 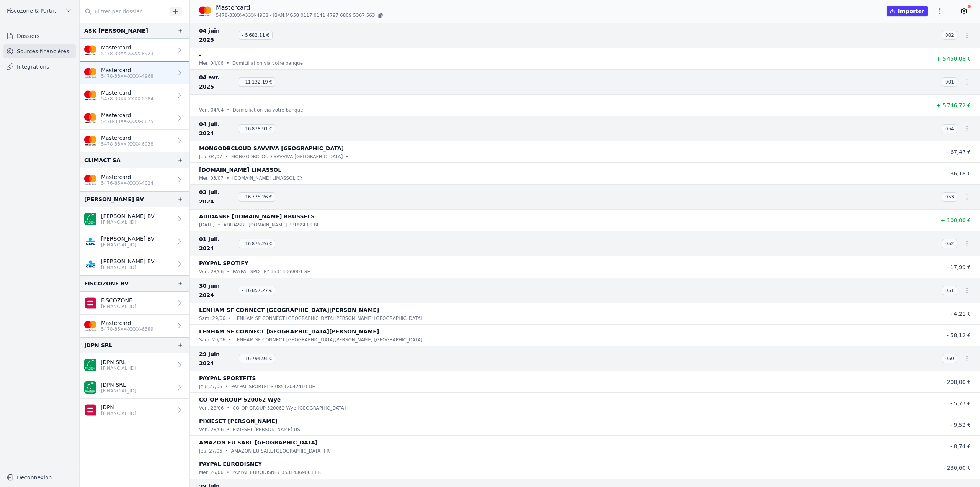 What do you see at coordinates (119, 300) in the screenshot?
I see `p: FISCOZONE` at bounding box center [119, 300].